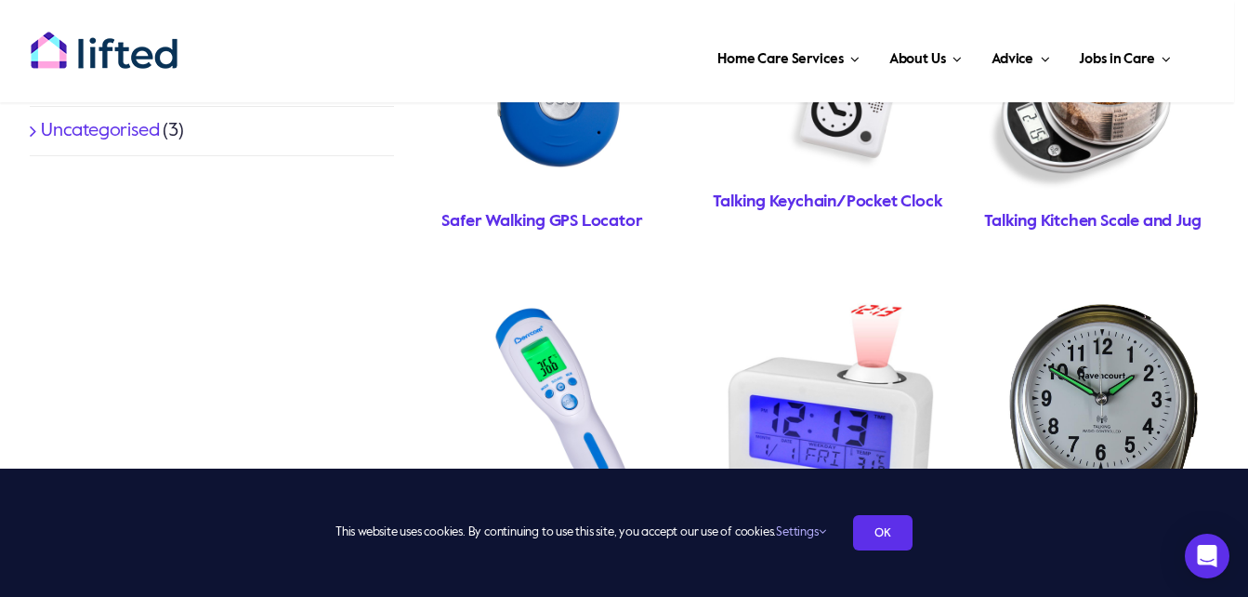  Describe the element at coordinates (558, 300) in the screenshot. I see `a: Thermometer2Storyandsons_1152x1152` at that location.